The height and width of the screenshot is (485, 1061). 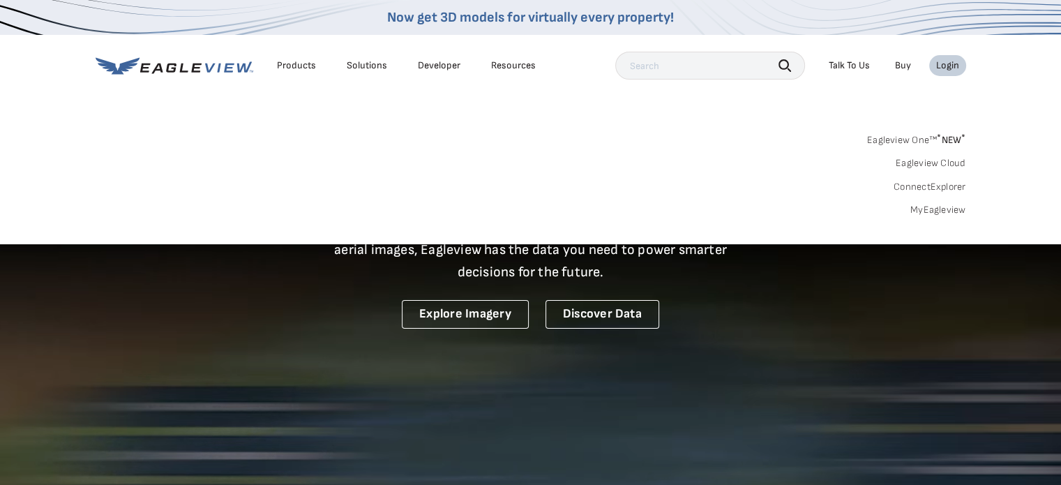 What do you see at coordinates (710, 66) in the screenshot?
I see `input: Search` at bounding box center [710, 66].